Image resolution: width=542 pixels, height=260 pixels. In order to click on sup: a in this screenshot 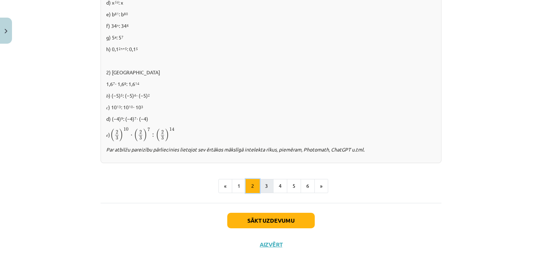, I will do `click(115, 37)`.